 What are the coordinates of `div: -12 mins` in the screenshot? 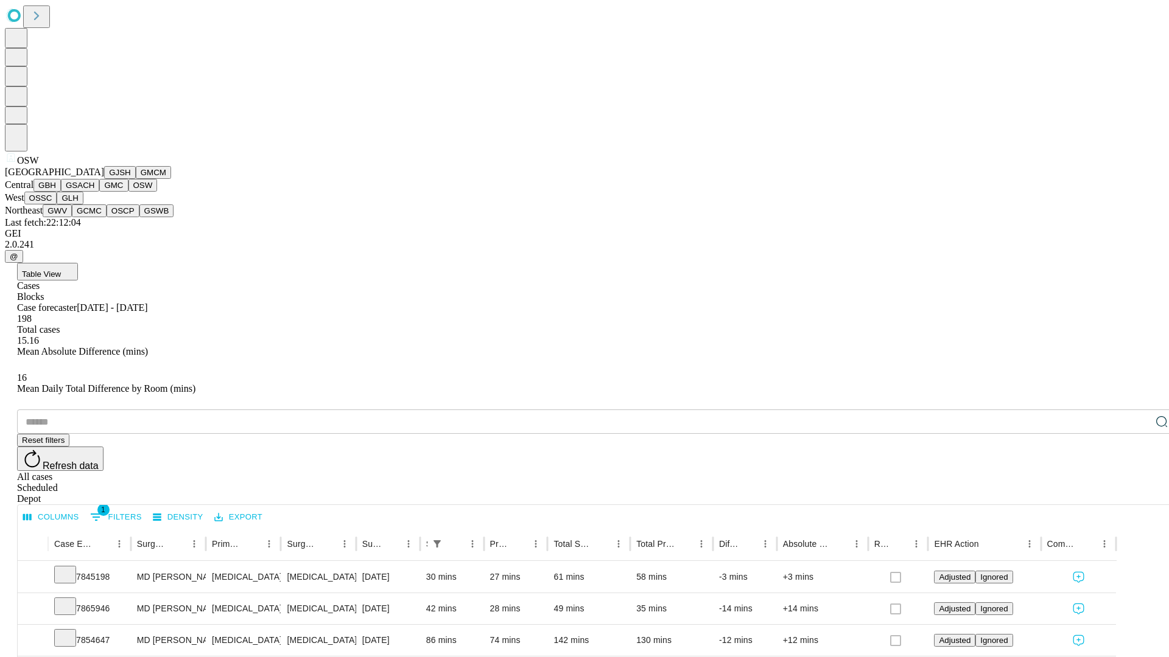 It's located at (744, 640).